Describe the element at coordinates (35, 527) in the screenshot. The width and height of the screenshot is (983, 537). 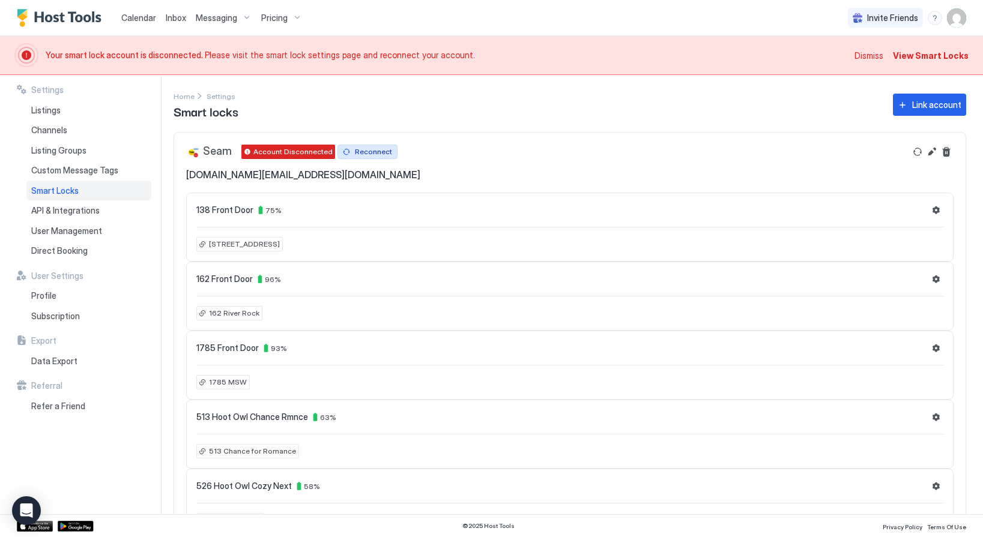
I see `a: App Store` at that location.